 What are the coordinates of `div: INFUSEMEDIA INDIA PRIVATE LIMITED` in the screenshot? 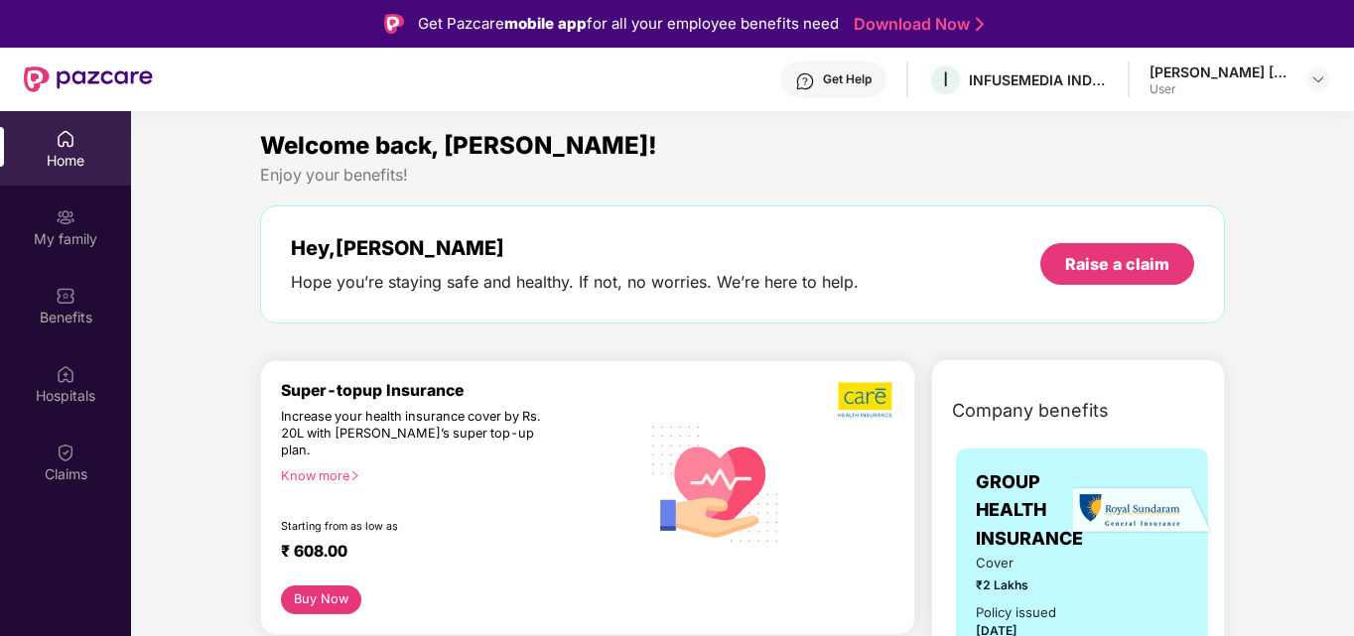 It's located at (1038, 79).